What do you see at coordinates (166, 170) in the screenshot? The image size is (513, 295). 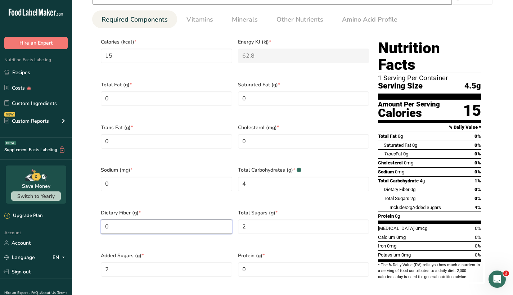 I see `span: Sodium (mg)` at bounding box center [166, 170].